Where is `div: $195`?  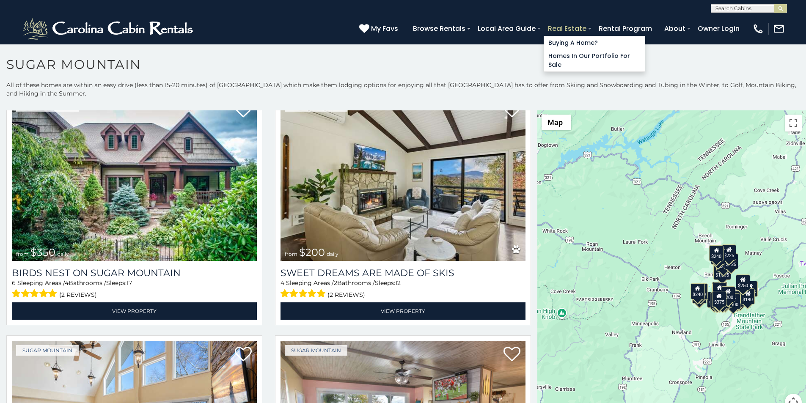 div: $195 is located at coordinates (738, 299).